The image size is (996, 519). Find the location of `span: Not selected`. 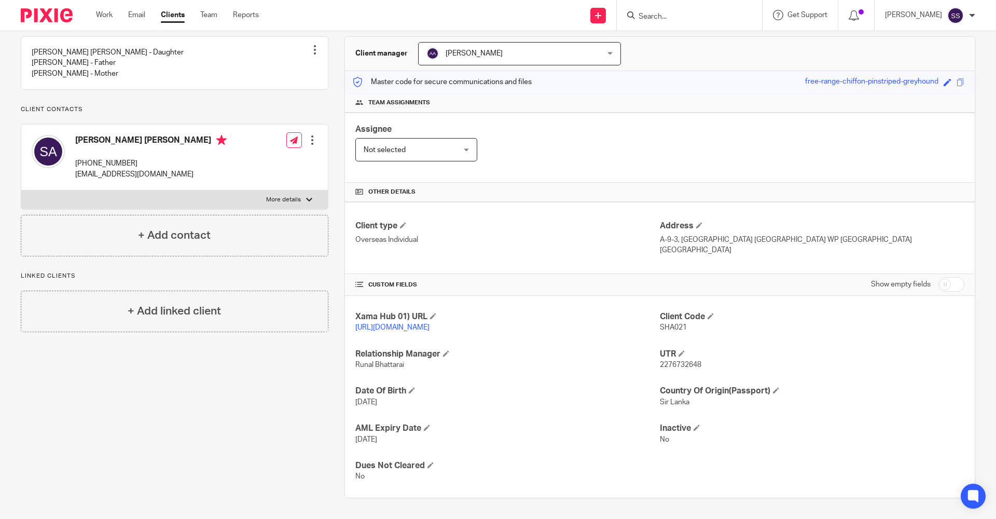

span: Not selected is located at coordinates (384, 150).